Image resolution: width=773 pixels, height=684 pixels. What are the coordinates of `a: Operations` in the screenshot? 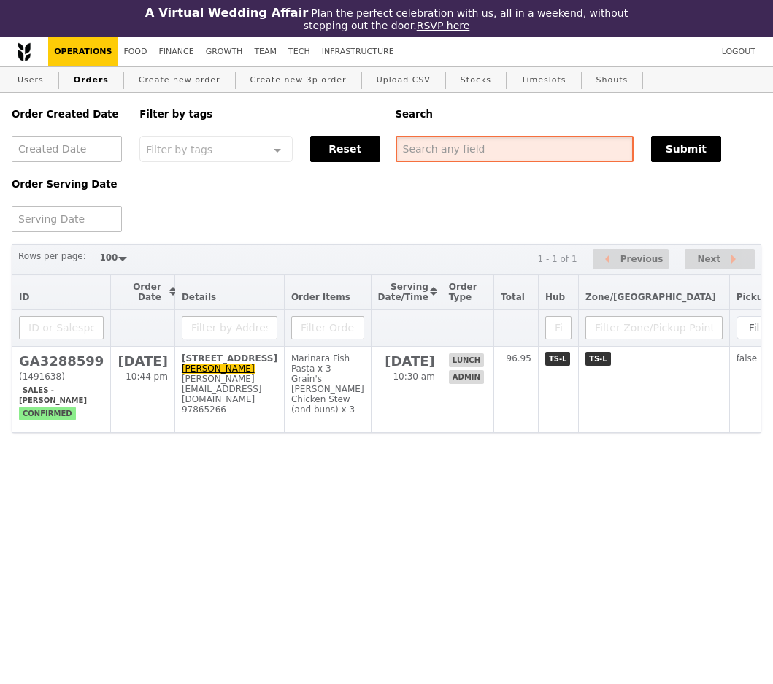 It's located at (83, 52).